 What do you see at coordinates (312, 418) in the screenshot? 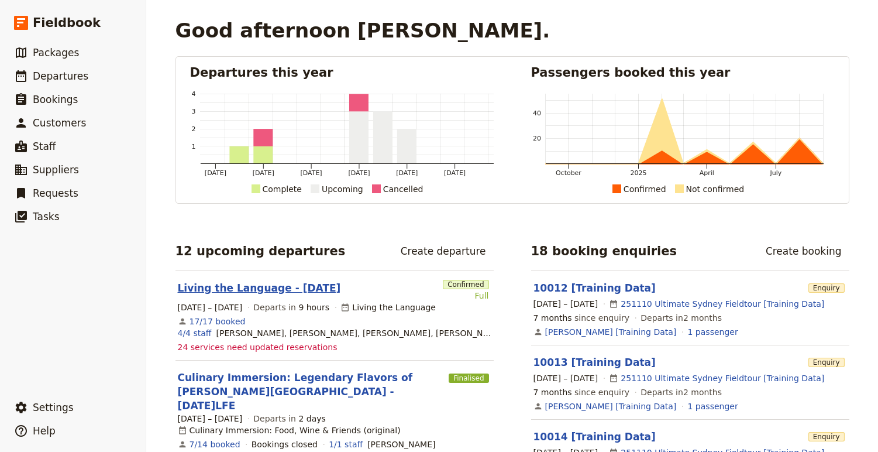
I see `span: 2 days` at bounding box center [312, 418].